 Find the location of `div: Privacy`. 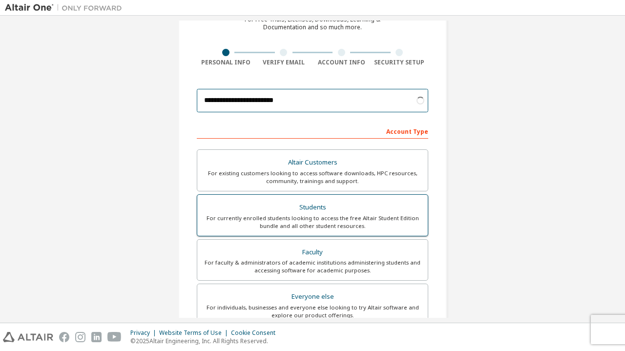

div: Privacy is located at coordinates (145, 333).